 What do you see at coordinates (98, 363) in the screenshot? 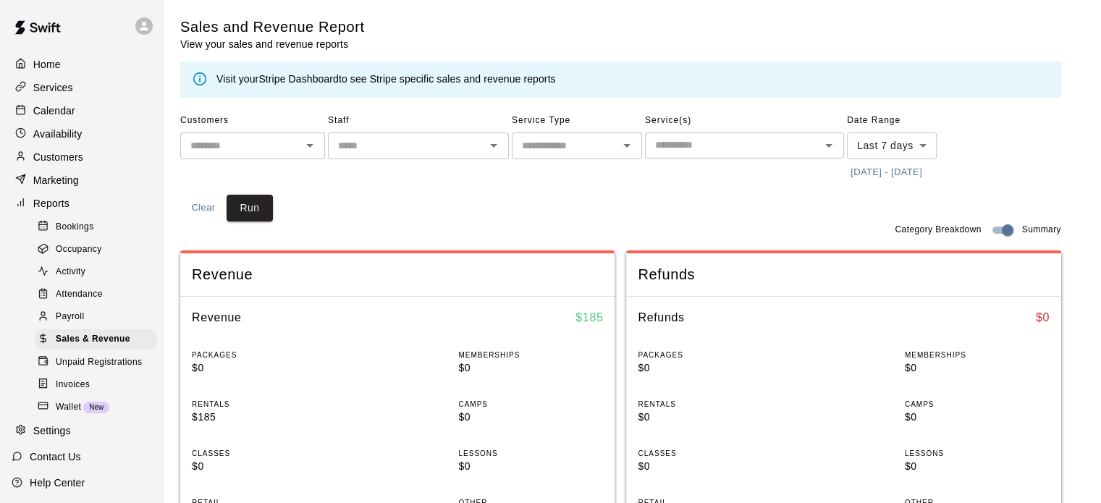
I see `span: Unpaid Registrations` at bounding box center [98, 363].